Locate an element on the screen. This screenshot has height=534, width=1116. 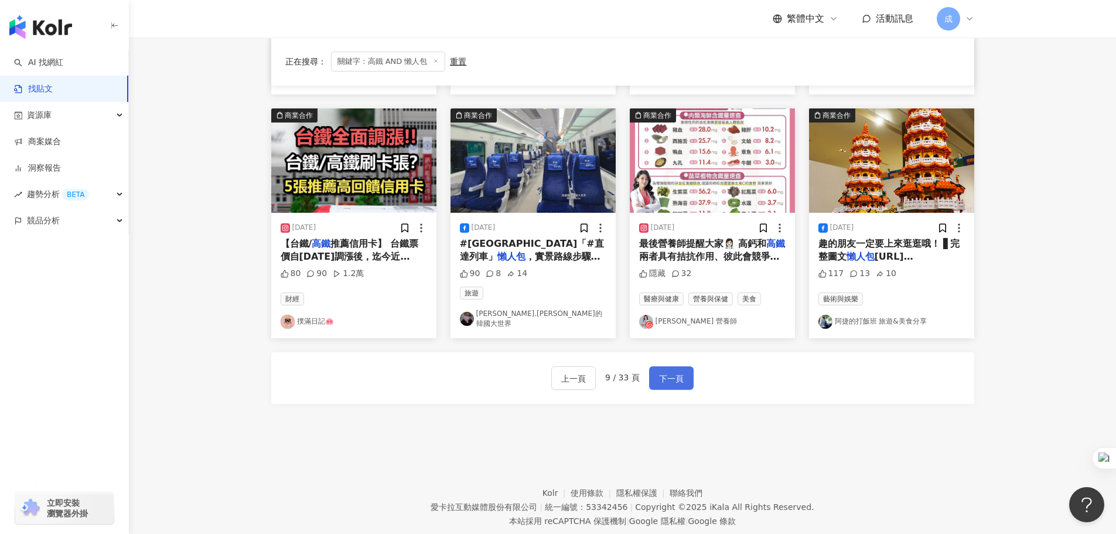
span: rise is located at coordinates (18, 194).